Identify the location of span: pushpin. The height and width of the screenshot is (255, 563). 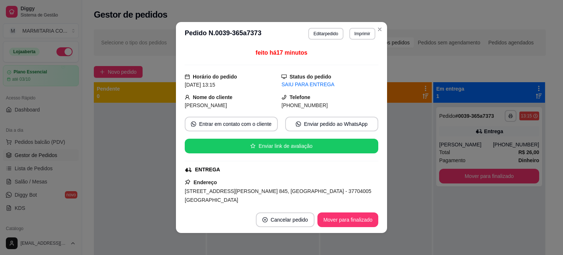
(188, 182).